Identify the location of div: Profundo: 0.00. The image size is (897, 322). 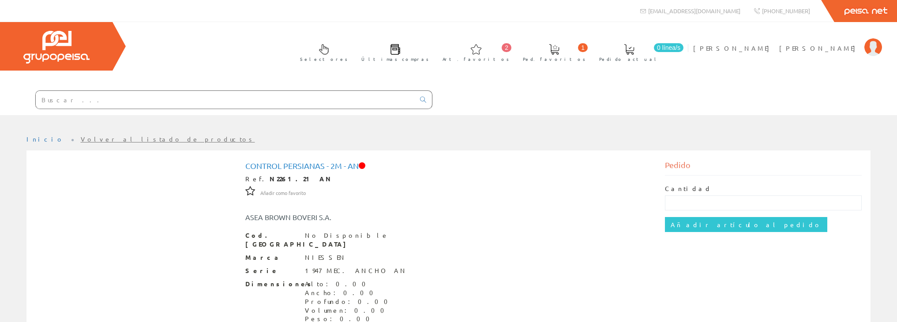
(349, 302).